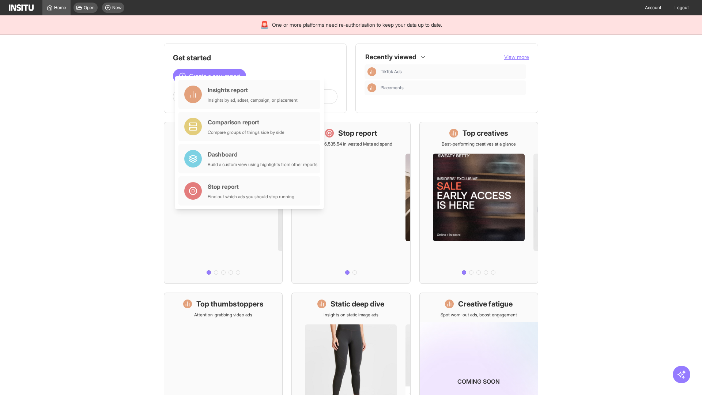 Image resolution: width=702 pixels, height=395 pixels. What do you see at coordinates (350, 202) in the screenshot?
I see `a: Stop reportSave £16,535.54 in wasted Meta ad spend` at bounding box center [350, 202].